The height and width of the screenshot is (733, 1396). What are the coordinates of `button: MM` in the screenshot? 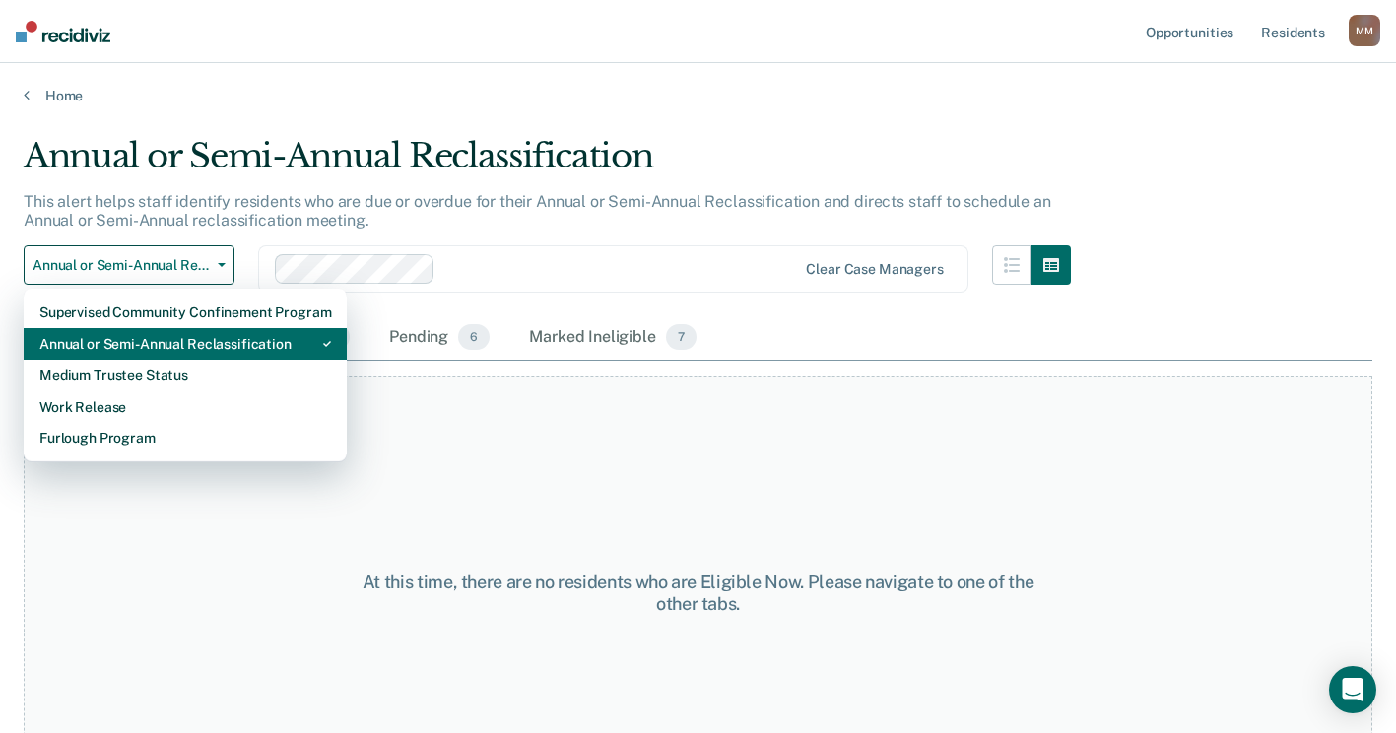 It's located at (1365, 31).